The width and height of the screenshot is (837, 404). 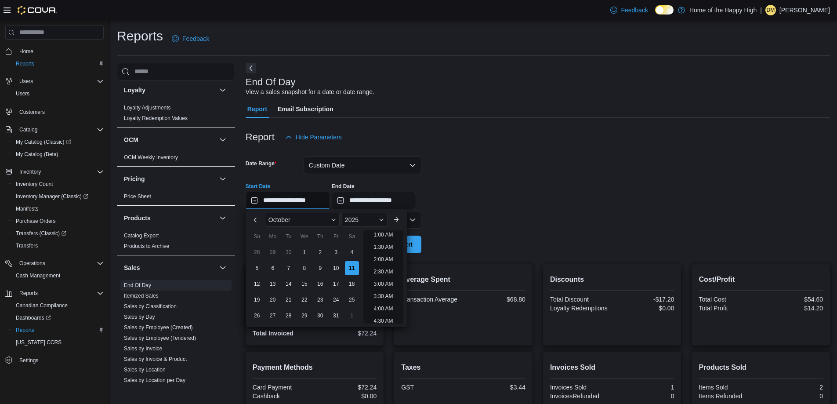 What do you see at coordinates (336, 252) in the screenshot?
I see `div: day-3` at bounding box center [336, 252].